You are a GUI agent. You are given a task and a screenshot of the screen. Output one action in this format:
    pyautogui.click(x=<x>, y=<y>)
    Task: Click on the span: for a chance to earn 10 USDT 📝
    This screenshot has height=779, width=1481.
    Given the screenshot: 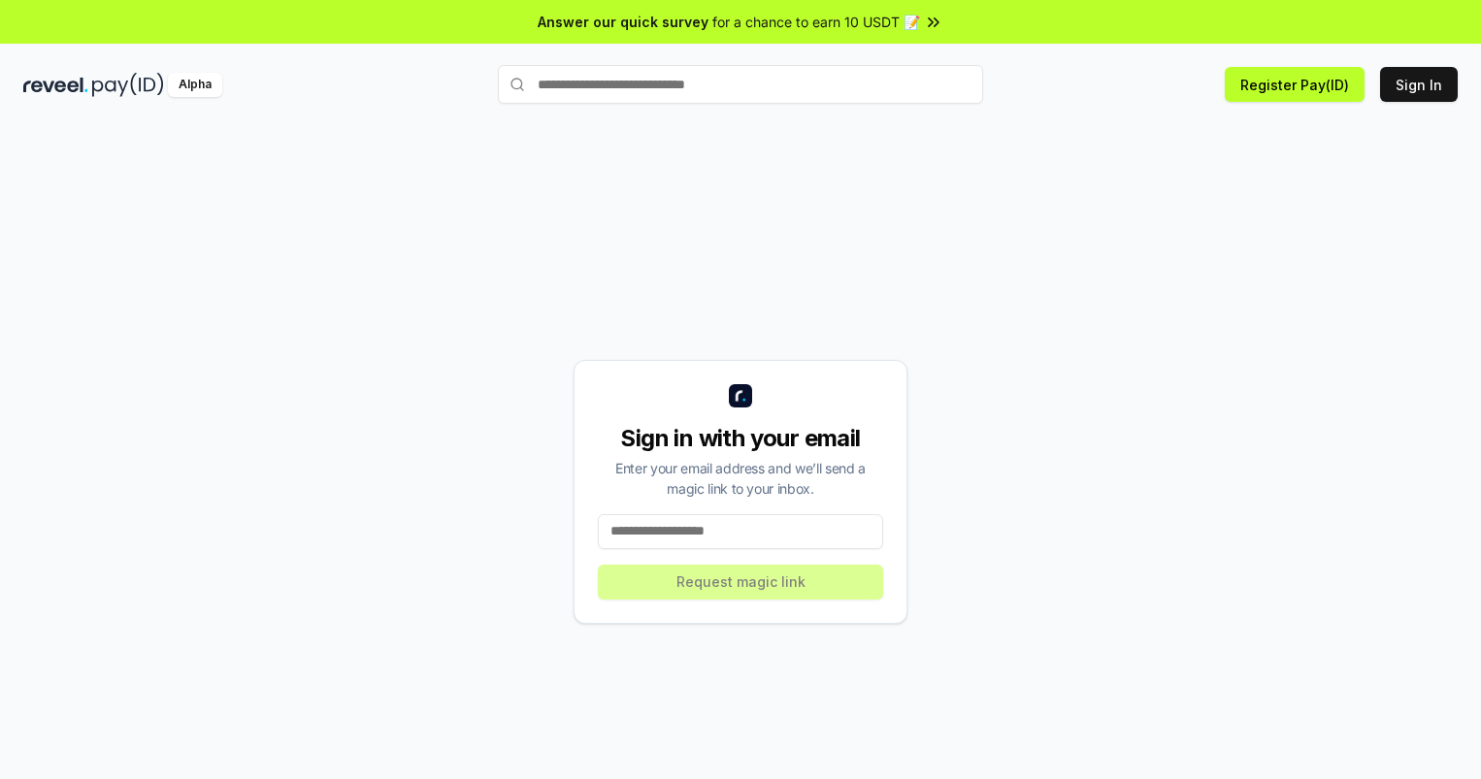 What is the action you would take?
    pyautogui.click(x=816, y=21)
    